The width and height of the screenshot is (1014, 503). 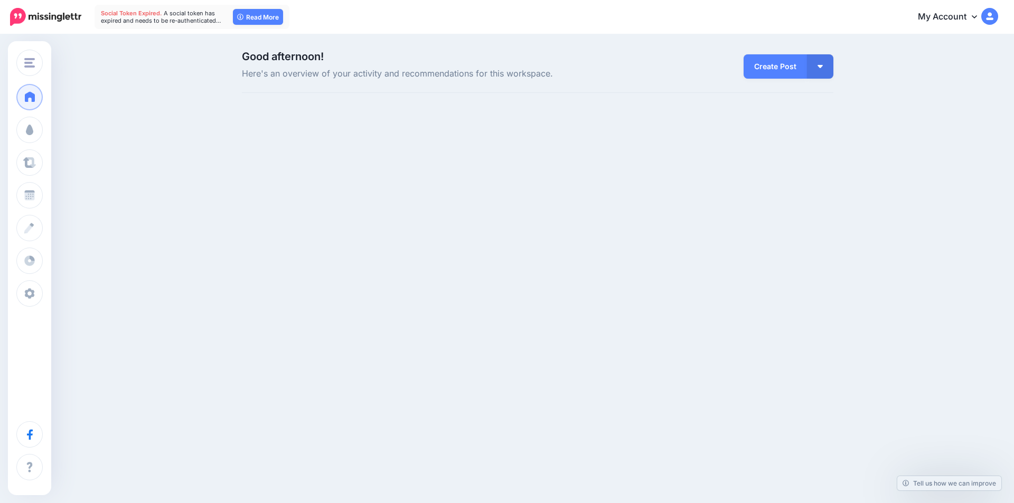 I want to click on span: Social Token Expired., so click(x=131, y=13).